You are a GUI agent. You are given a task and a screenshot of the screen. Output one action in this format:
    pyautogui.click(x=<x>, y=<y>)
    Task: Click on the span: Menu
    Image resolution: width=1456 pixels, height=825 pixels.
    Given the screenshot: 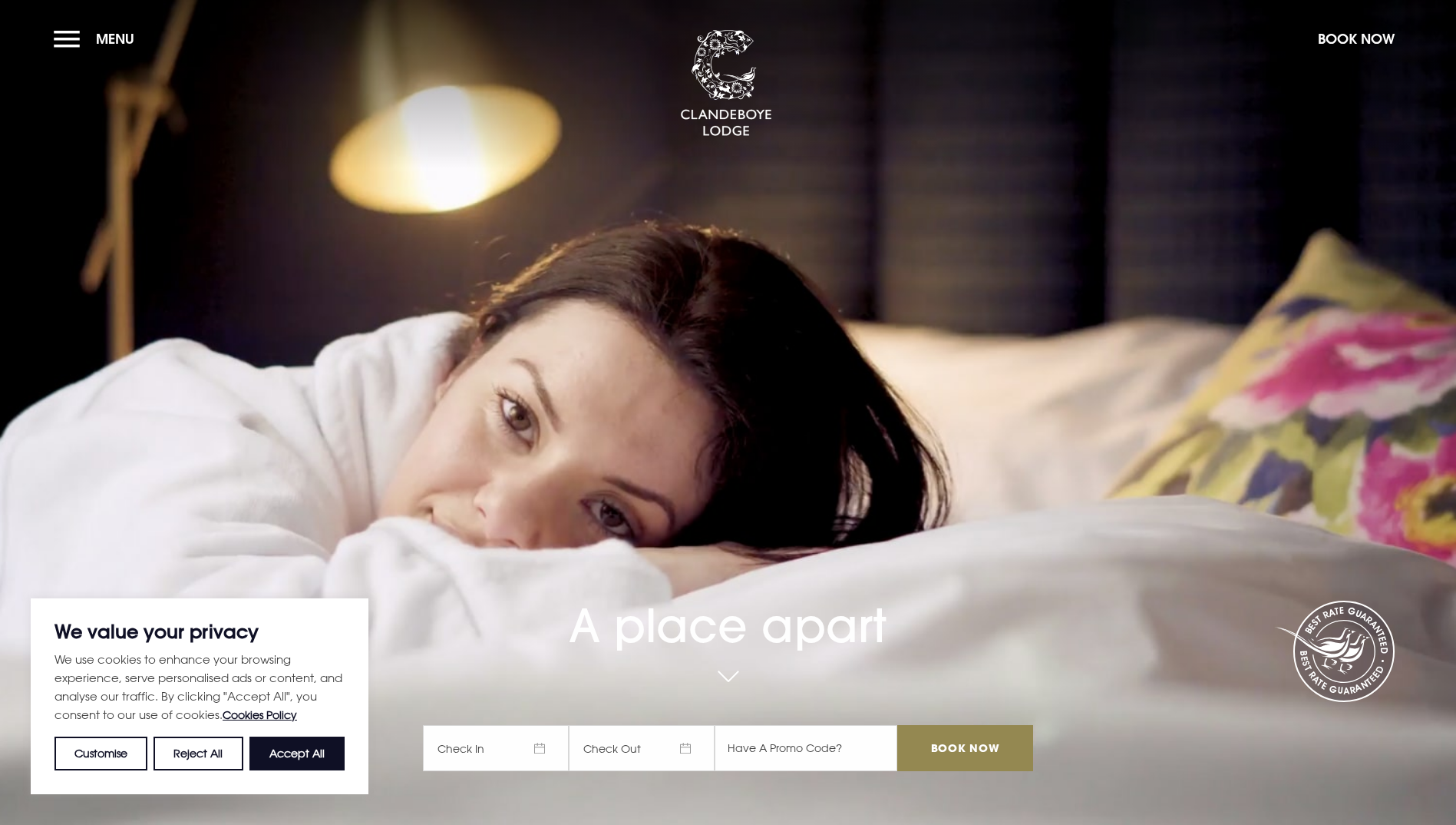 What is the action you would take?
    pyautogui.click(x=115, y=38)
    